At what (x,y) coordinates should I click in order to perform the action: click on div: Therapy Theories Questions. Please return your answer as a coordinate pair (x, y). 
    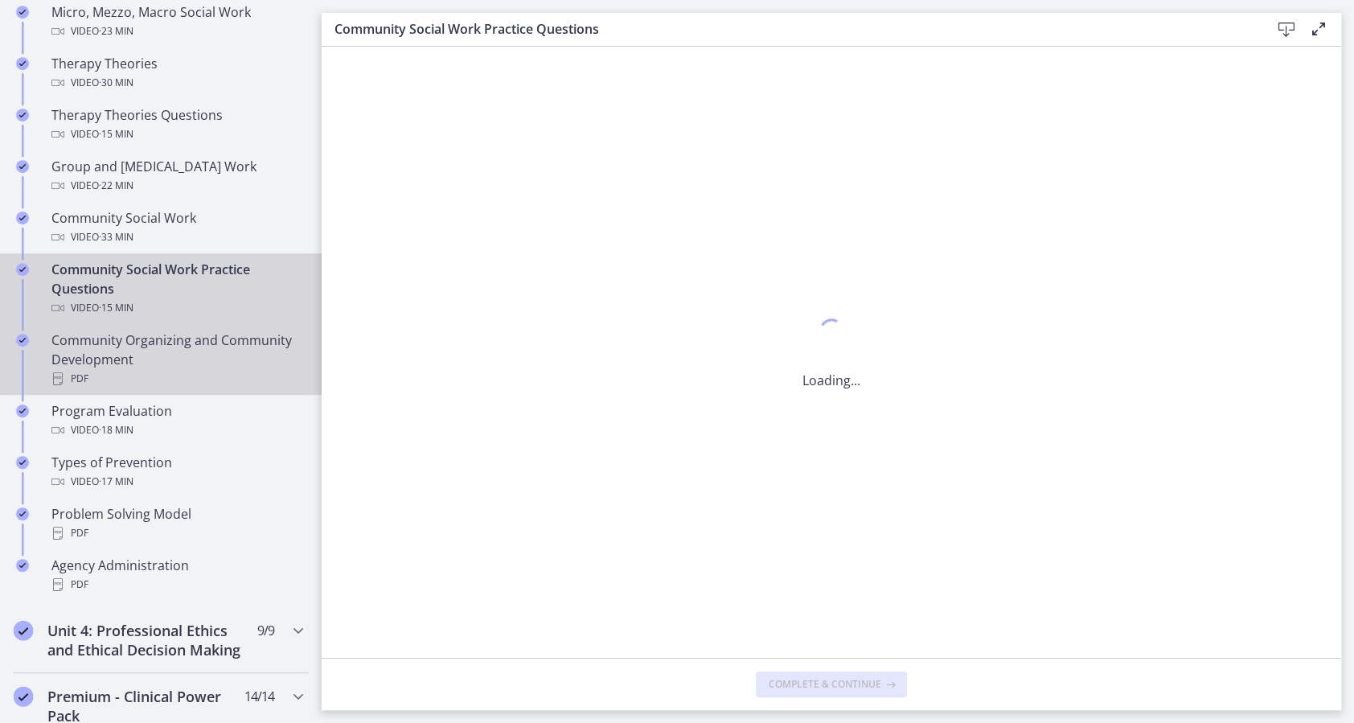
    Looking at the image, I should click on (177, 125).